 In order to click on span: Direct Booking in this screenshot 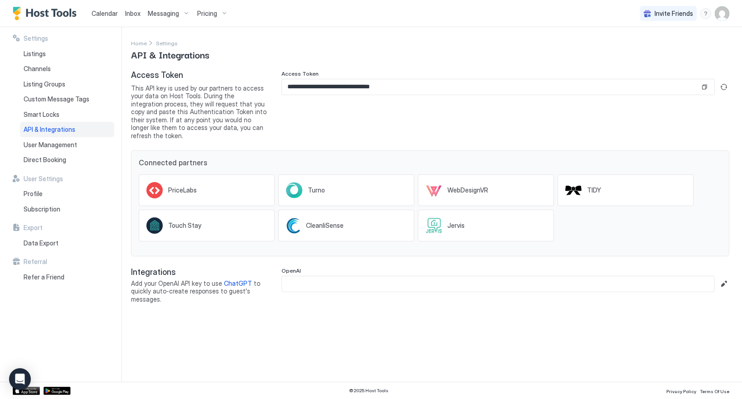, I will do `click(45, 160)`.